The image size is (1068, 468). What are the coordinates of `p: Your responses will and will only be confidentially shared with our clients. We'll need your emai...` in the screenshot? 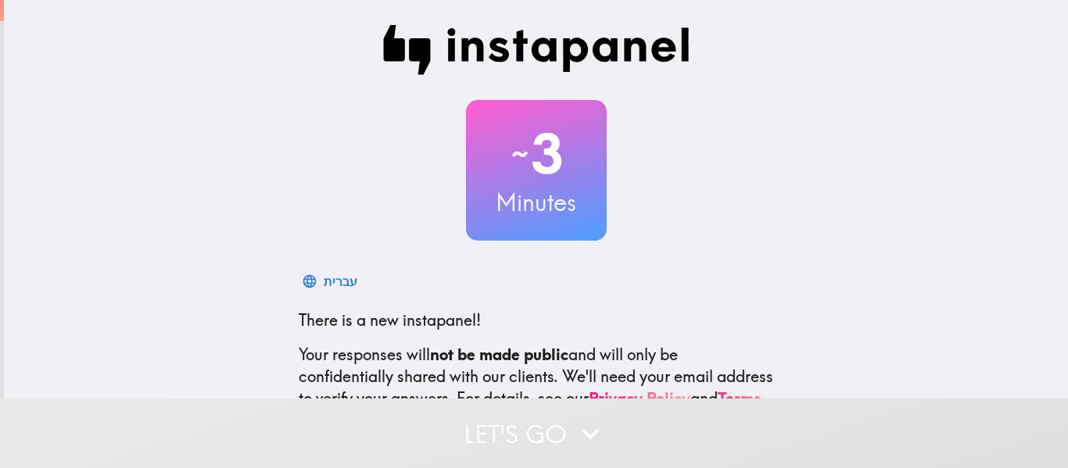 It's located at (536, 377).